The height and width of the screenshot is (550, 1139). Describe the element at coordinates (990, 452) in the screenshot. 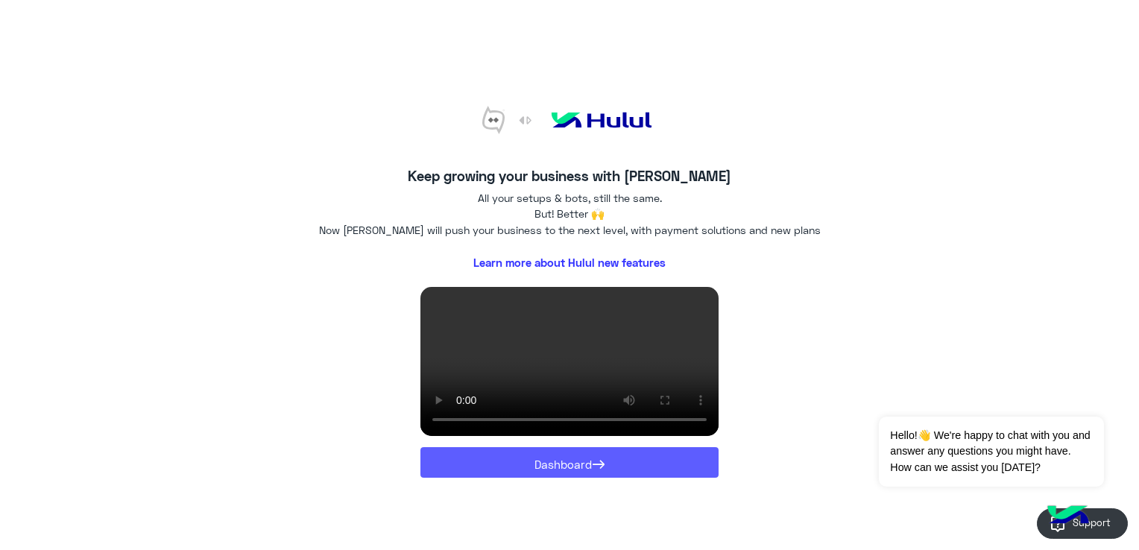

I see `span: Hello!👋 We're happy to chat with you and answer any questions you might have. How can we assist y...` at that location.